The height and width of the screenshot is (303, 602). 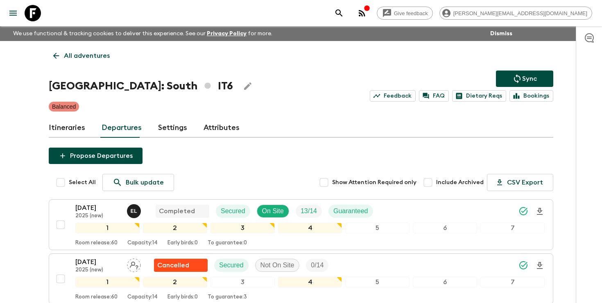 I want to click on a: Departures, so click(x=122, y=128).